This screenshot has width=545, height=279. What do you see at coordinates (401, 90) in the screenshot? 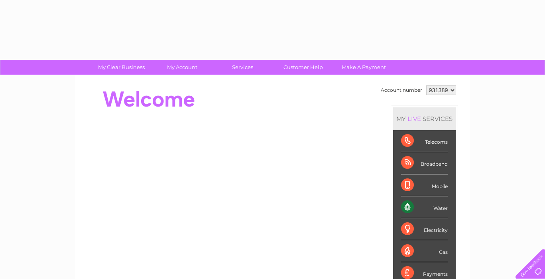
I see `td: Account number` at bounding box center [401, 90].